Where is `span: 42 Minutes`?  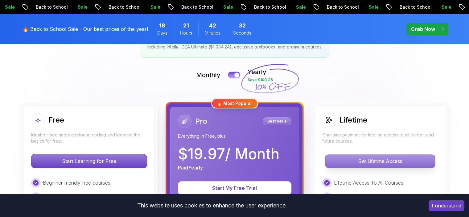
span: 42 Minutes is located at coordinates (213, 26).